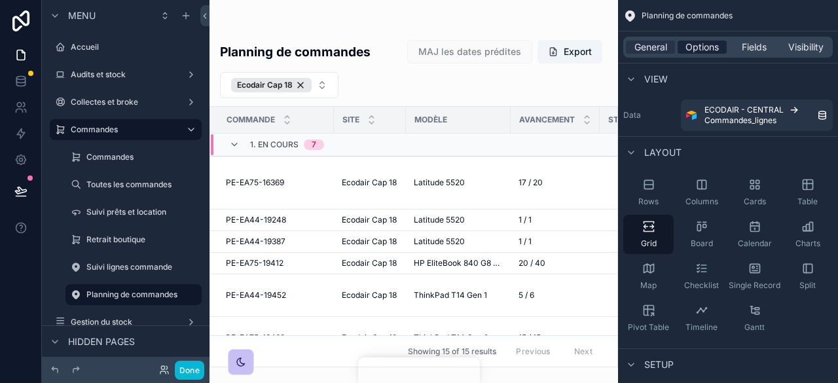 The width and height of the screenshot is (838, 383). Describe the element at coordinates (808, 202) in the screenshot. I see `span: Table` at that location.